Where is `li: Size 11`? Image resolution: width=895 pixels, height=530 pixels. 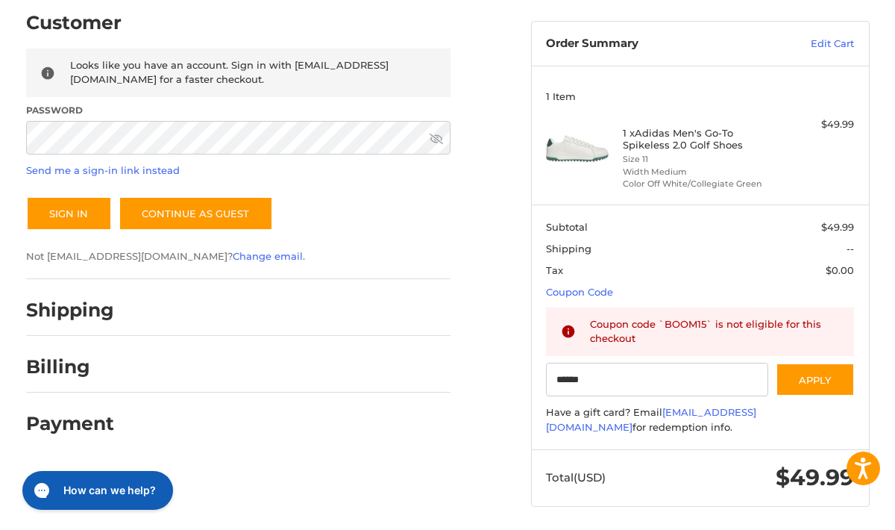 li: Size 11 is located at coordinates (698, 159).